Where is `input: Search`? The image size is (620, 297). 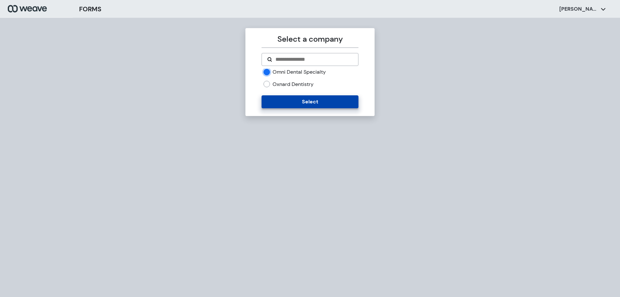 input: Search is located at coordinates (313, 59).